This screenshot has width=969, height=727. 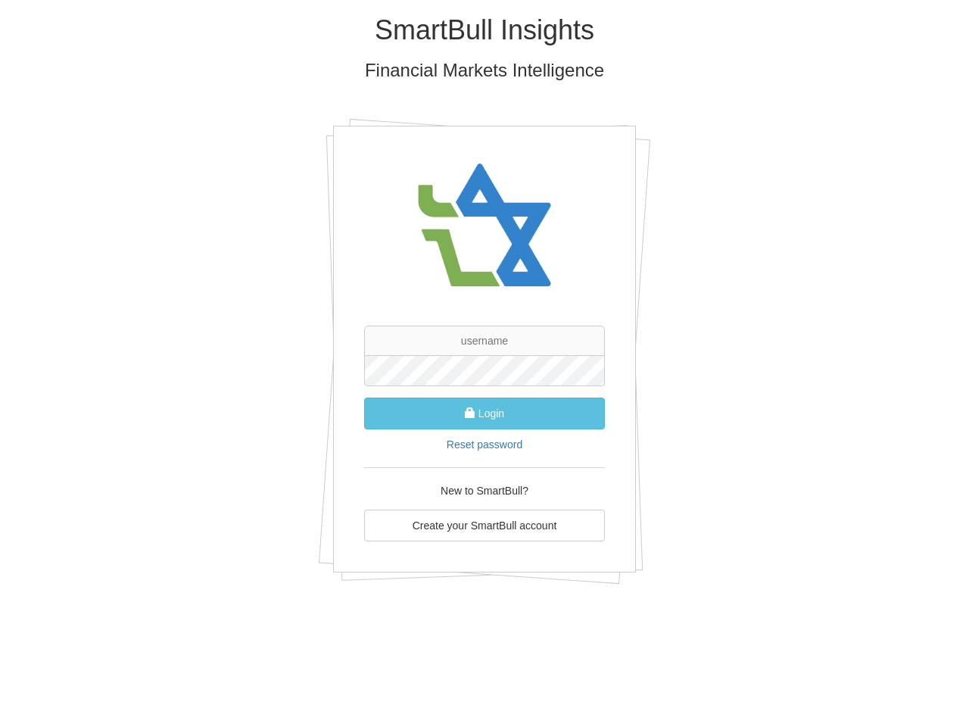 I want to click on h1: SmartBull Insights, so click(x=485, y=30).